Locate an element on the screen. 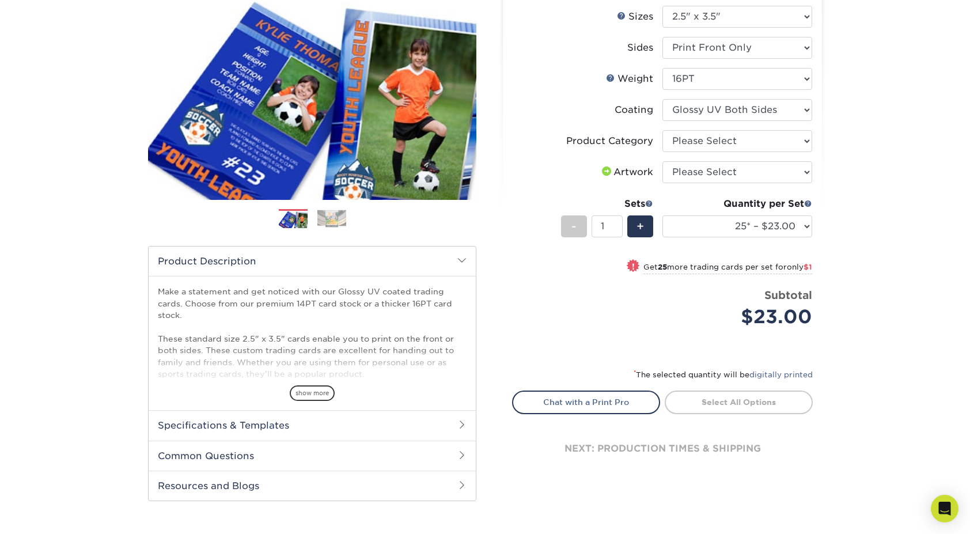 The width and height of the screenshot is (970, 534). small: Get more trading cards per set for is located at coordinates (727, 268).